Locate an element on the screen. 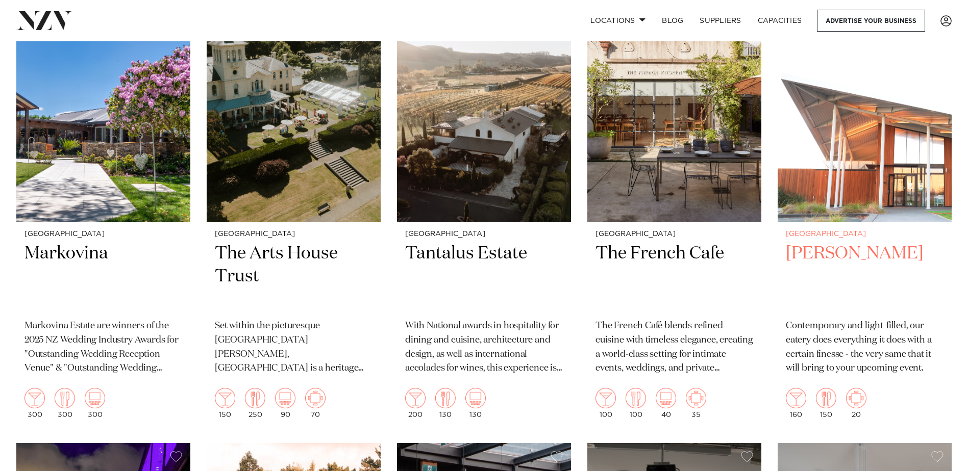 Image resolution: width=968 pixels, height=471 pixels. div: 250 is located at coordinates (255, 403).